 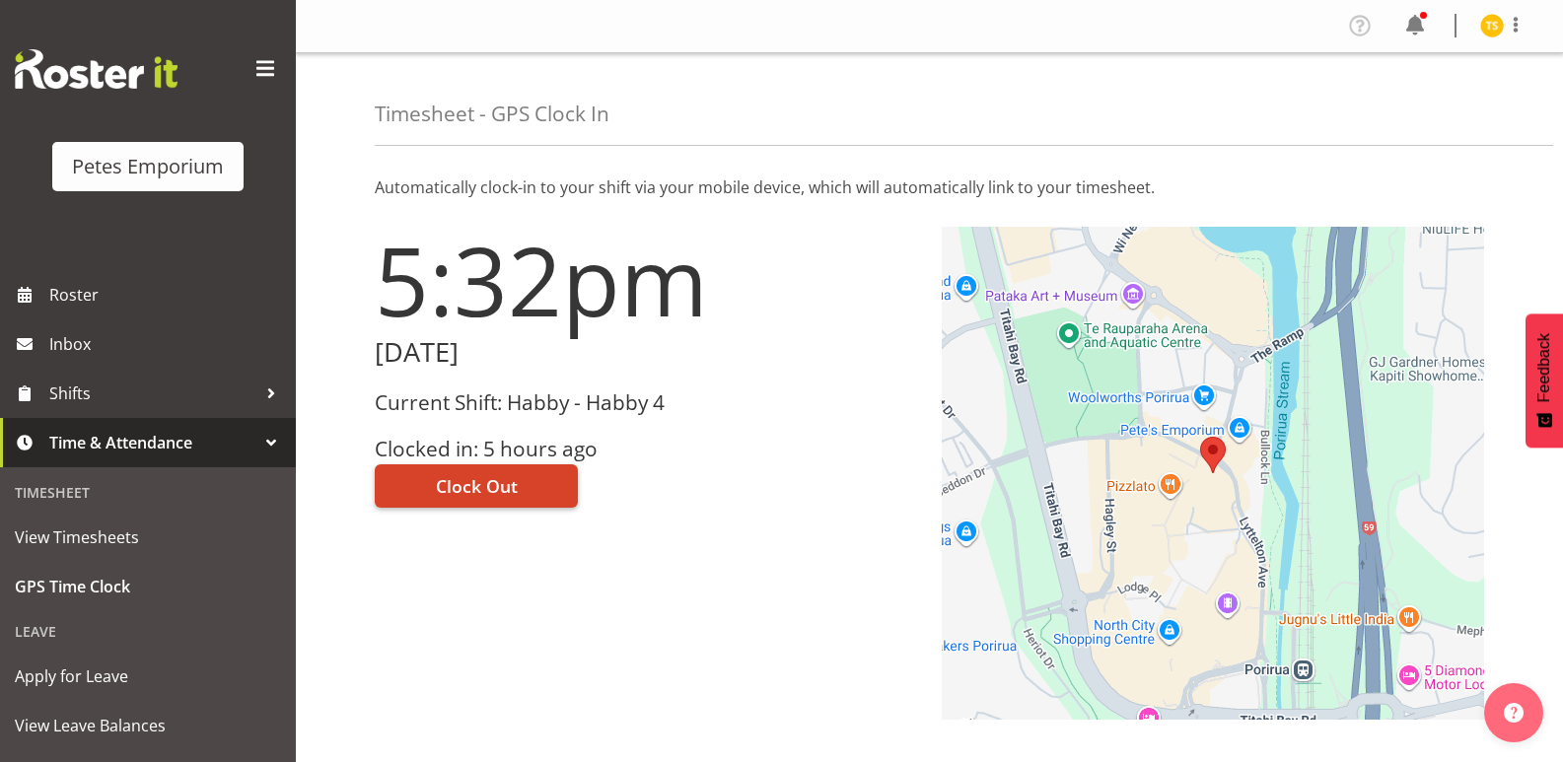 What do you see at coordinates (1544, 368) in the screenshot?
I see `span: Feedback` at bounding box center [1544, 368].